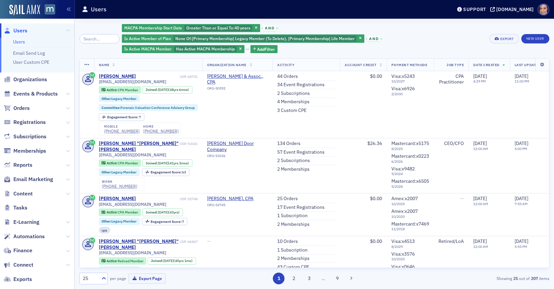 The image size is (554, 289). I want to click on label: per page, so click(118, 278).